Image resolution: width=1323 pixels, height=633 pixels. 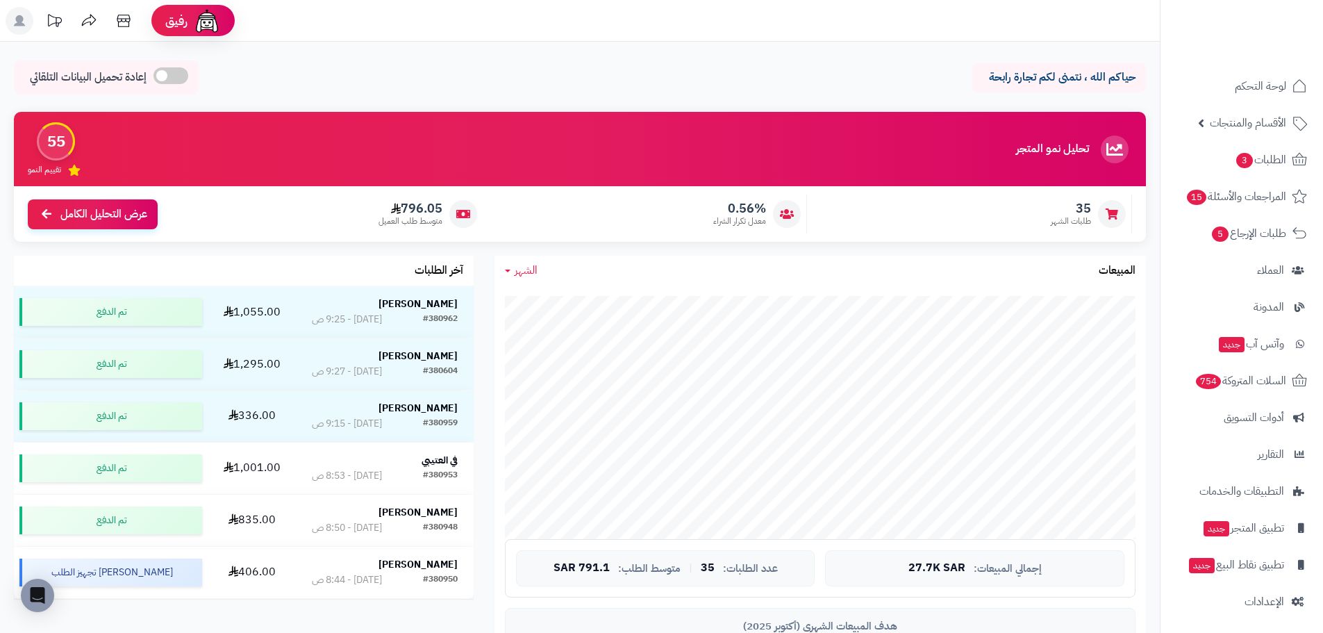 I want to click on div: Open Intercom Messenger, so click(x=37, y=595).